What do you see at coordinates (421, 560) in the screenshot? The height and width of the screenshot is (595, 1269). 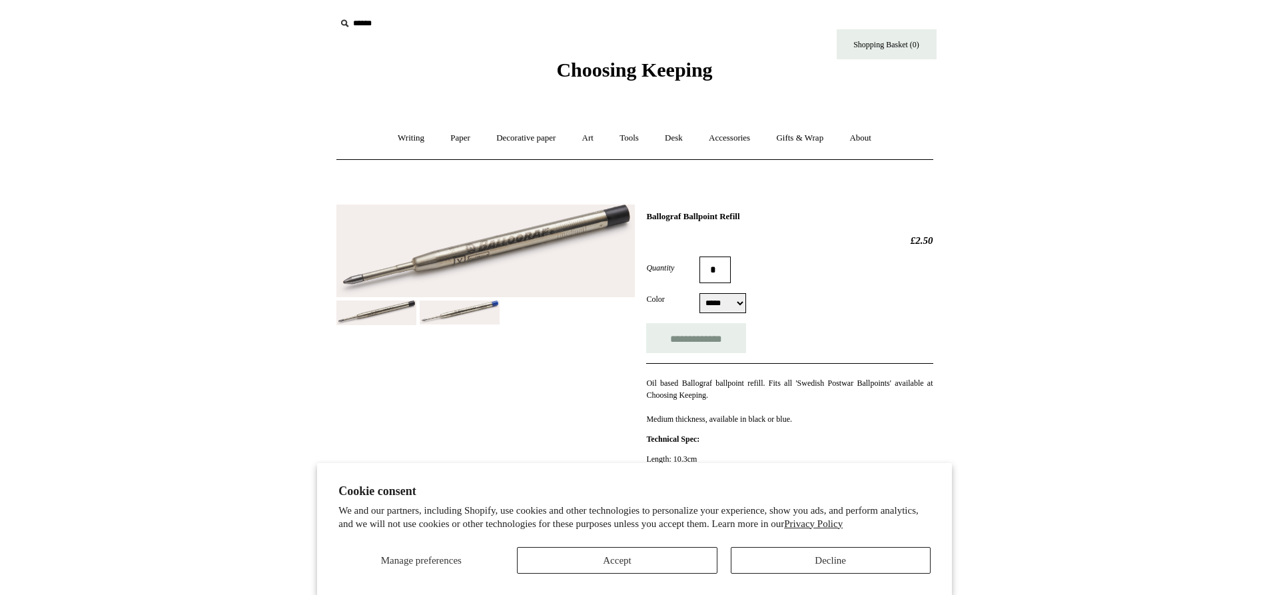 I see `span: Manage preferences` at bounding box center [421, 560].